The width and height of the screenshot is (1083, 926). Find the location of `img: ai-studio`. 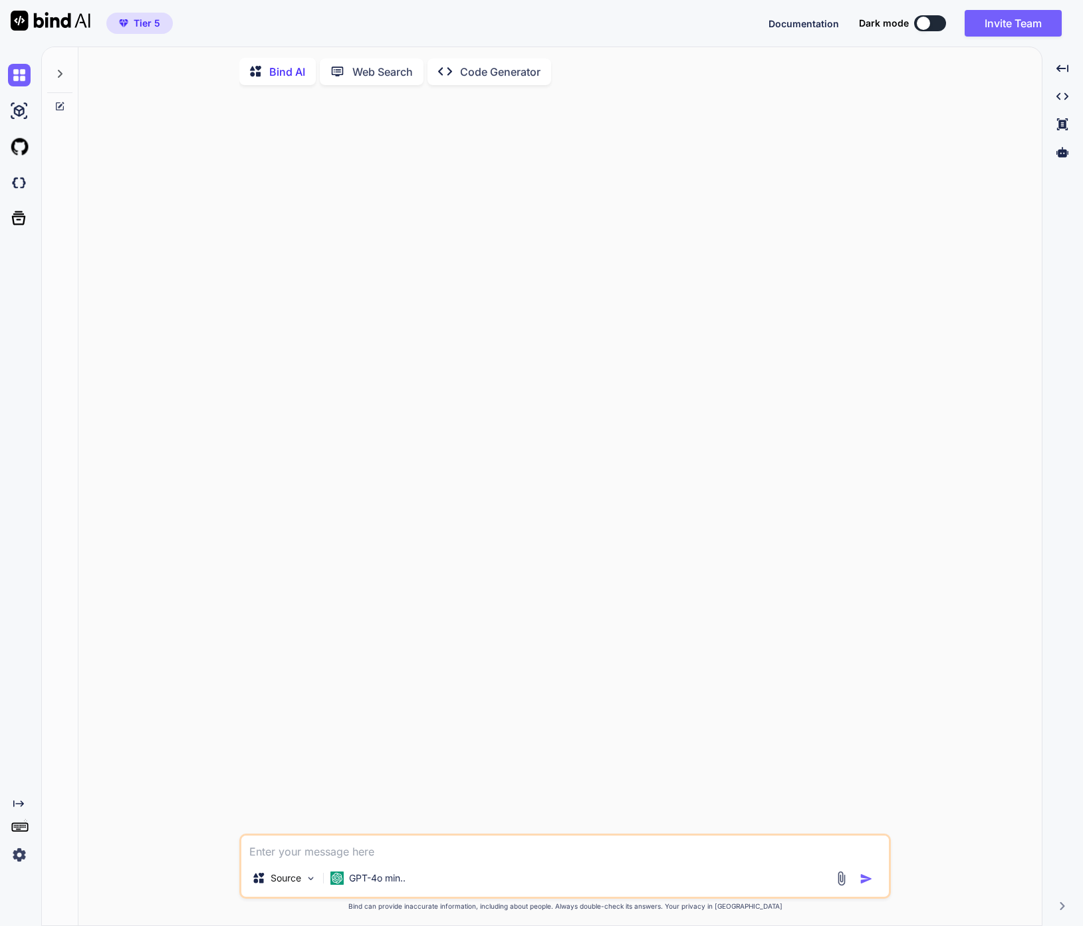

img: ai-studio is located at coordinates (19, 111).